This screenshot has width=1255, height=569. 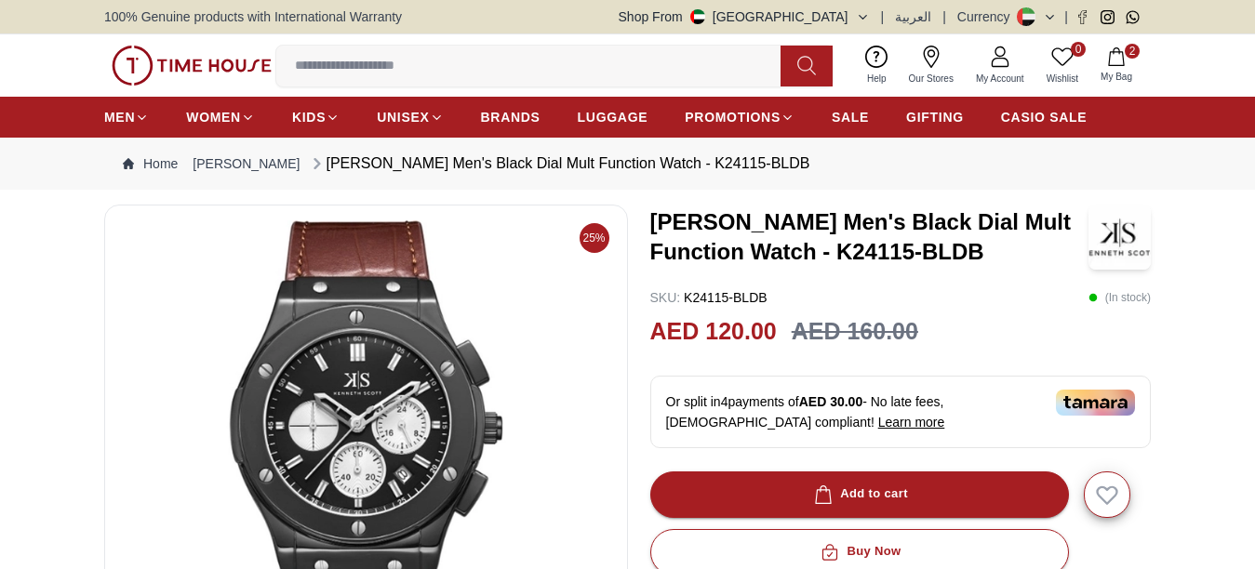 What do you see at coordinates (309, 117) in the screenshot?
I see `span: KIDS` at bounding box center [309, 117].